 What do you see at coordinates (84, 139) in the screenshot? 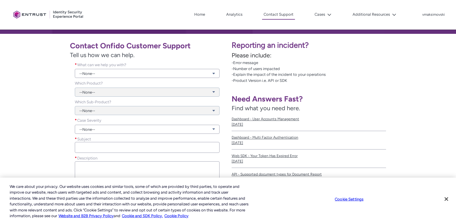
I see `span: Subject` at bounding box center [84, 139].